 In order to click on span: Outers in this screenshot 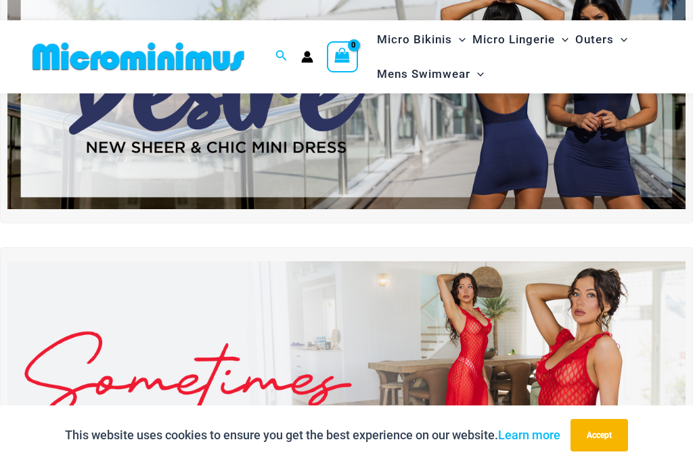, I will do `click(594, 39)`.